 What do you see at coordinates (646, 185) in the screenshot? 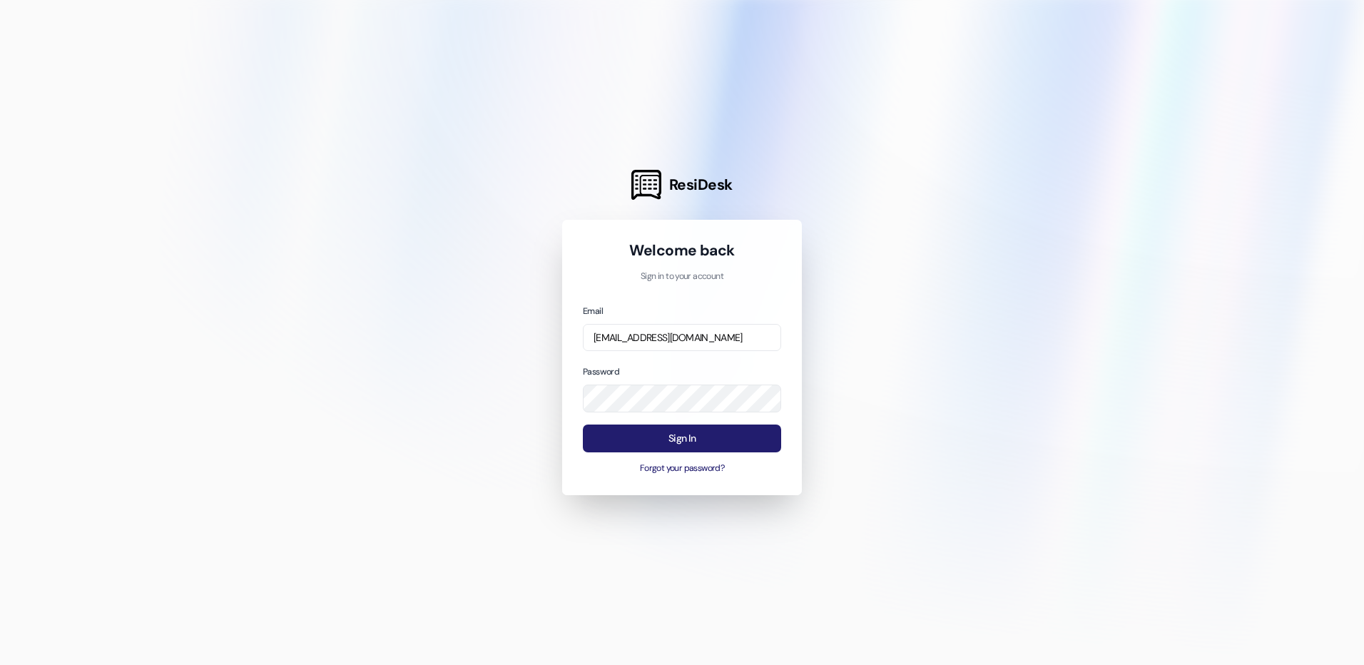
I see `img: ResiDesk Logo` at bounding box center [646, 185].